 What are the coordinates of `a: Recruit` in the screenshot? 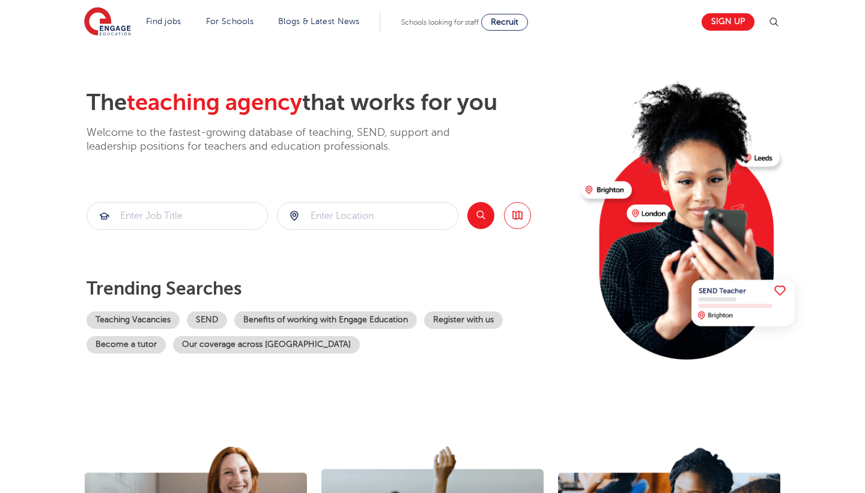 It's located at (505, 22).